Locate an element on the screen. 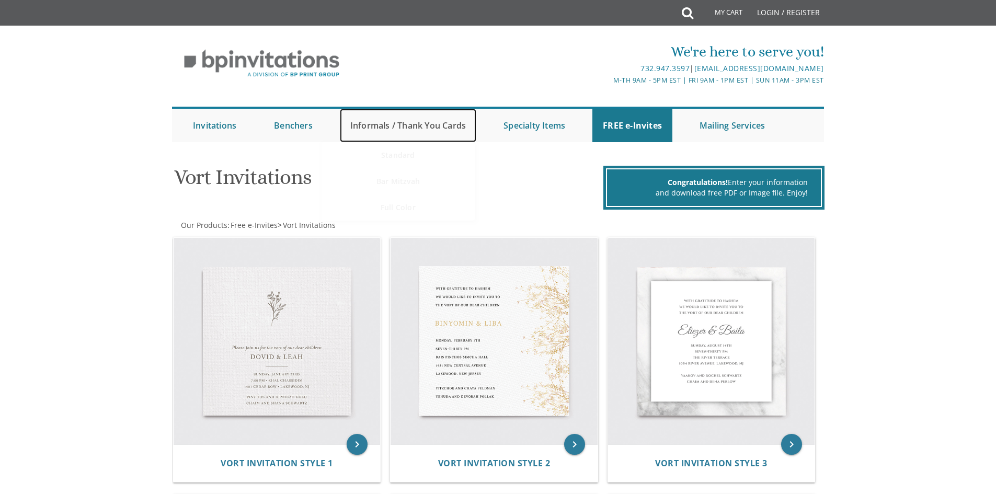 The height and width of the screenshot is (494, 996). a: Vort Invitations is located at coordinates (308, 225).